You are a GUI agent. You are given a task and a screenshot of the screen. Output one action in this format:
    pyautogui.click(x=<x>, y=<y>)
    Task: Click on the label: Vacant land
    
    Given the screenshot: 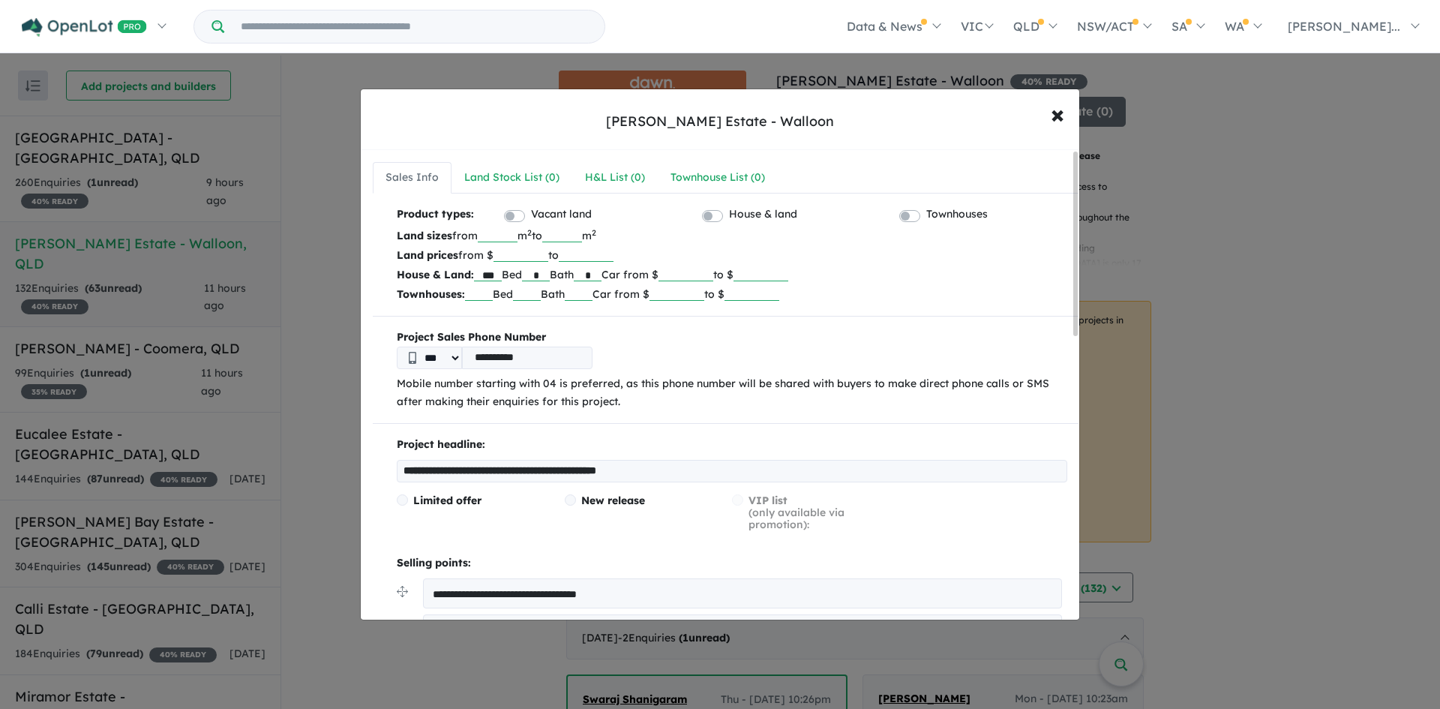 What is the action you would take?
    pyautogui.click(x=561, y=215)
    